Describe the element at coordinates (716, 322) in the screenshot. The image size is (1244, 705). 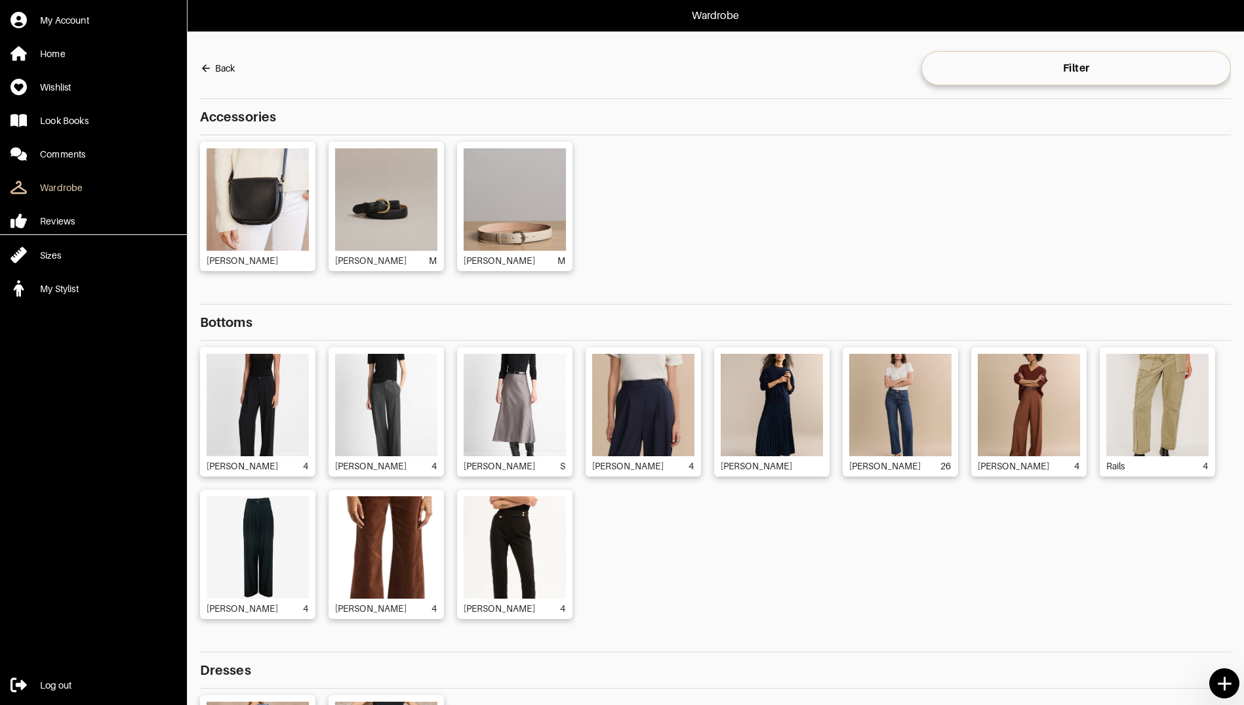
I see `p: Bottoms` at that location.